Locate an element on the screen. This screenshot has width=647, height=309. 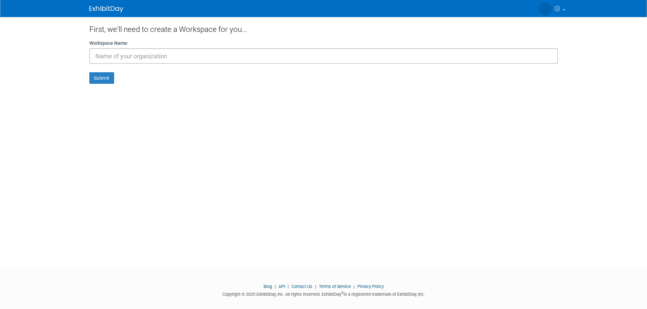
a: Blog is located at coordinates (267, 286).